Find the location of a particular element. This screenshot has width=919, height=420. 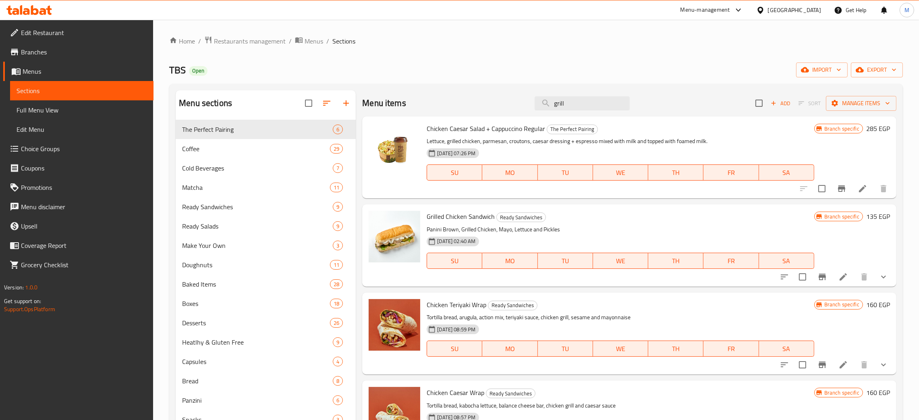

span: SU is located at coordinates (455, 172).